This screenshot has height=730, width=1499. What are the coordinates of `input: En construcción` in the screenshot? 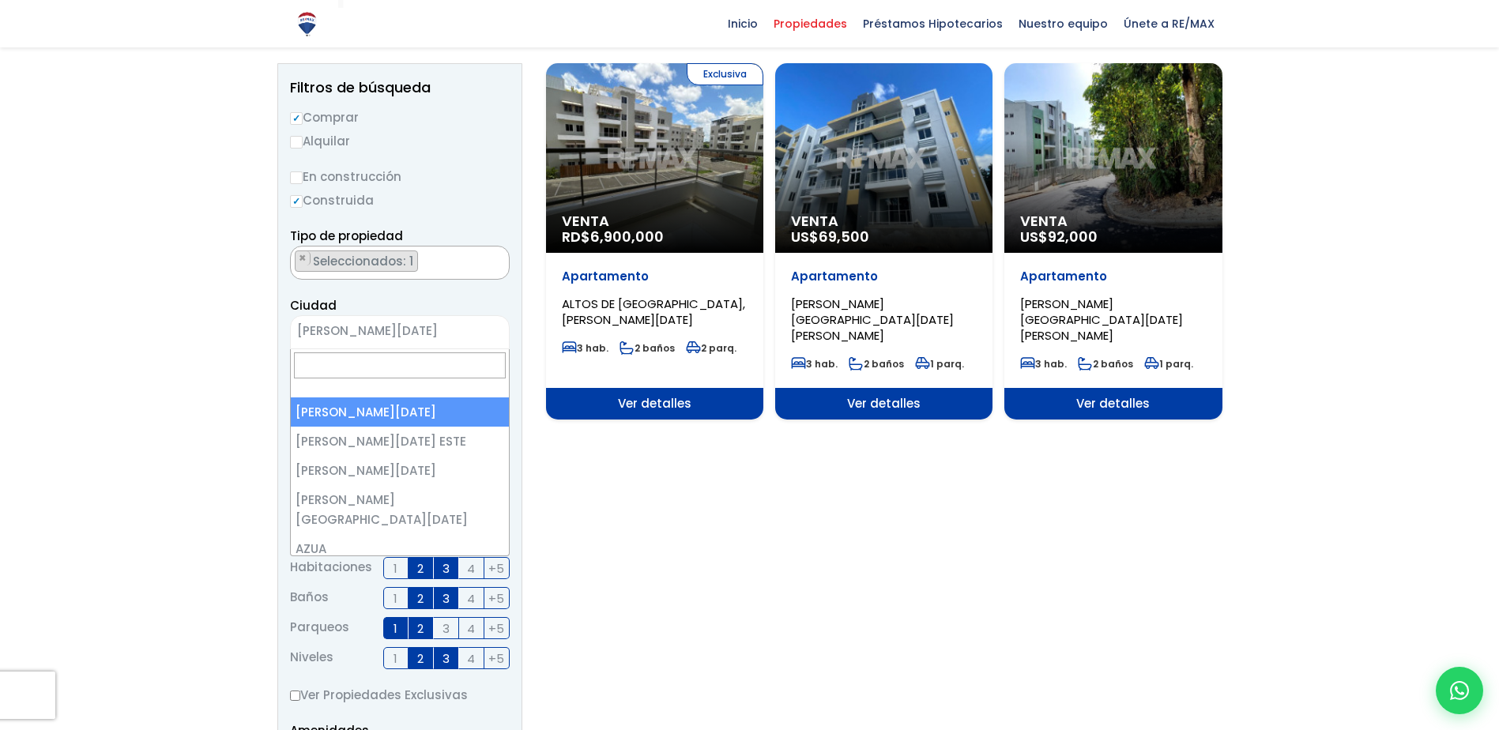 It's located at (296, 178).